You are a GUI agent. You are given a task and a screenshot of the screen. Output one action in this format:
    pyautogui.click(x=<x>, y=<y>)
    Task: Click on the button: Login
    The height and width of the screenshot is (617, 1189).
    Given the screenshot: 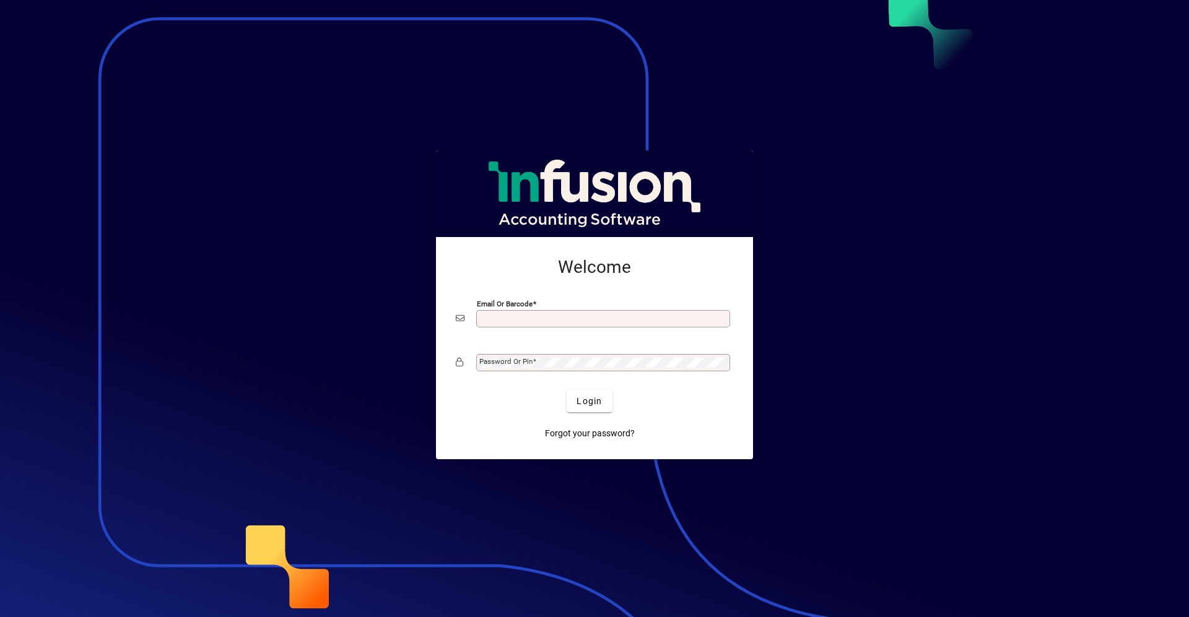 What is the action you would take?
    pyautogui.click(x=589, y=401)
    